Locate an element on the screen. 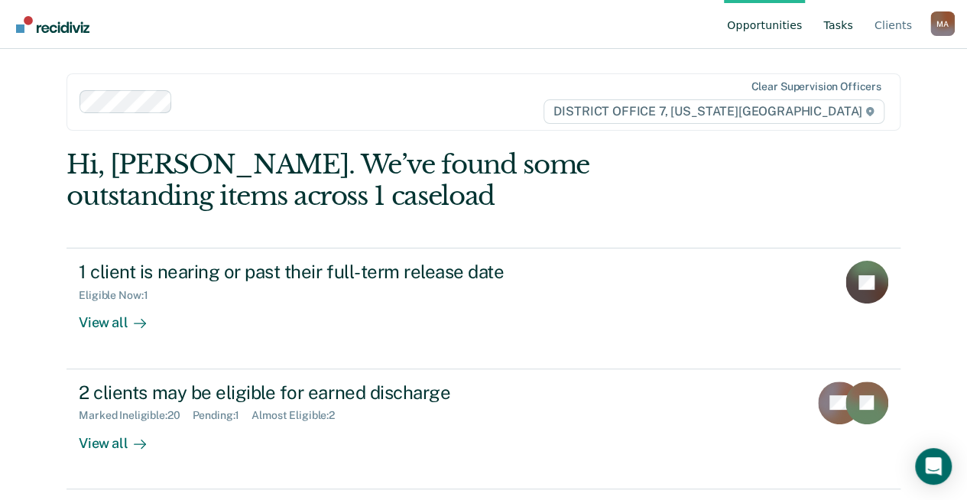 The height and width of the screenshot is (500, 967). div: 2 clients may be eligible for earned discharge is located at coordinates (347, 392).